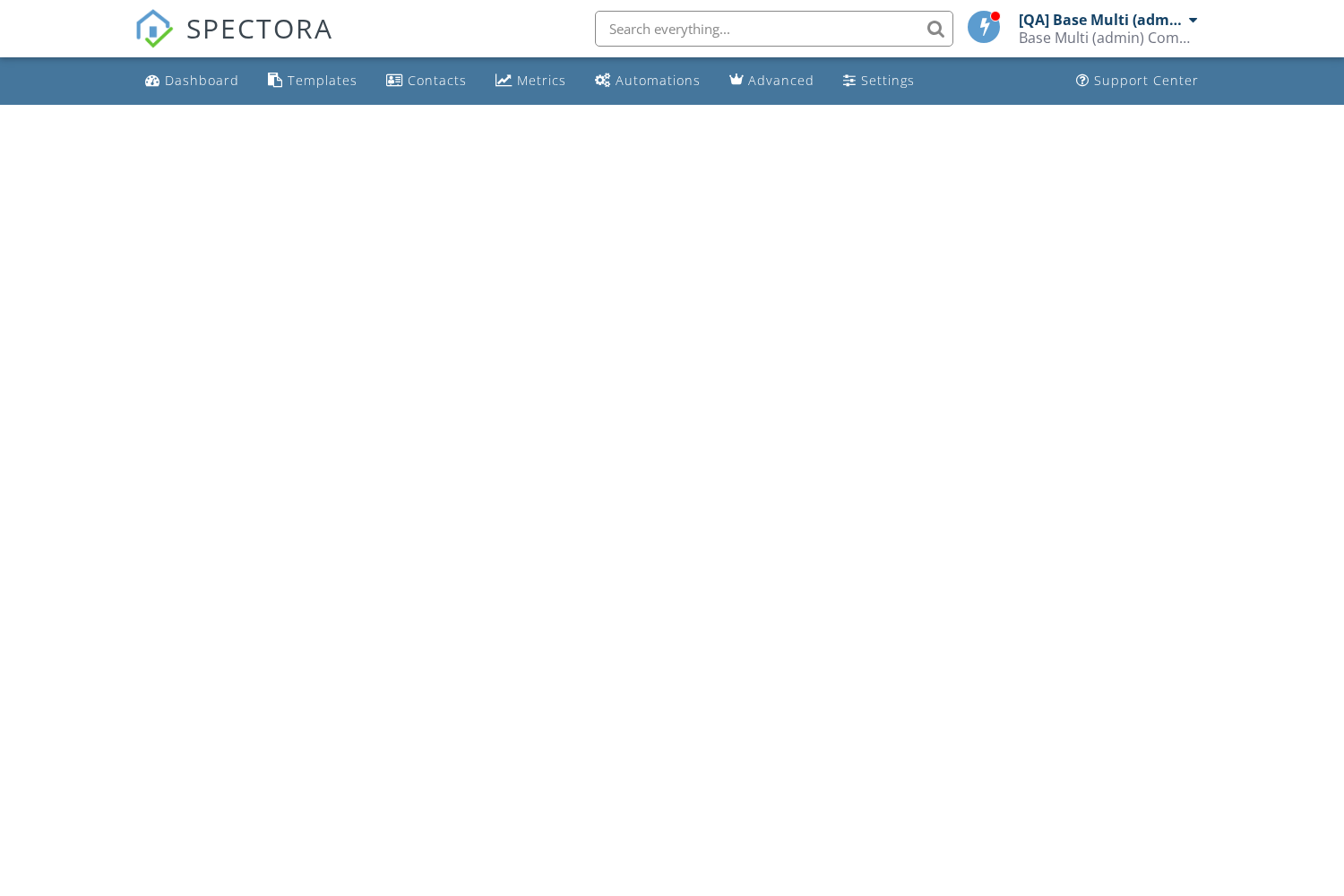  What do you see at coordinates (323, 80) in the screenshot?
I see `div: Templates` at bounding box center [323, 80].